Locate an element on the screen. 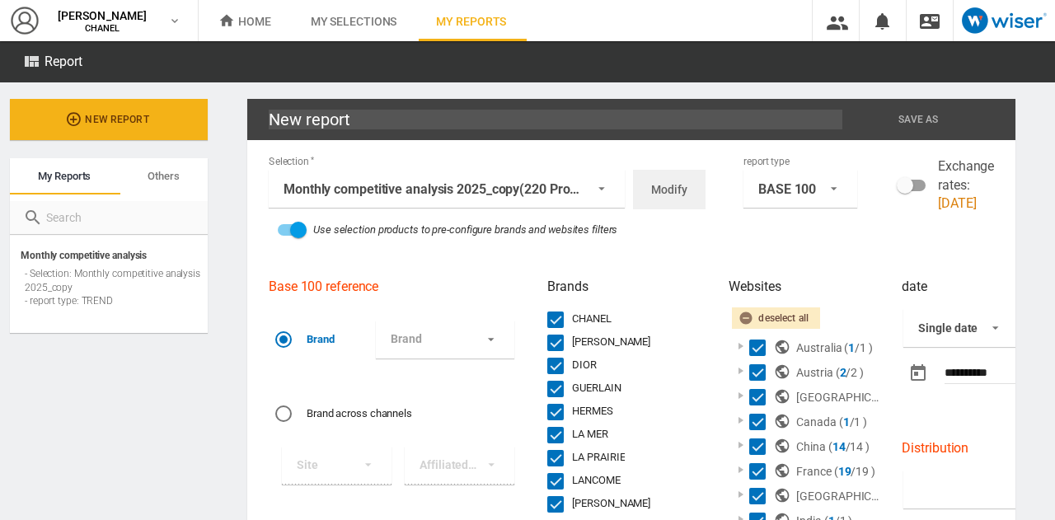  img: profile2-48x48.png is located at coordinates (25, 21).